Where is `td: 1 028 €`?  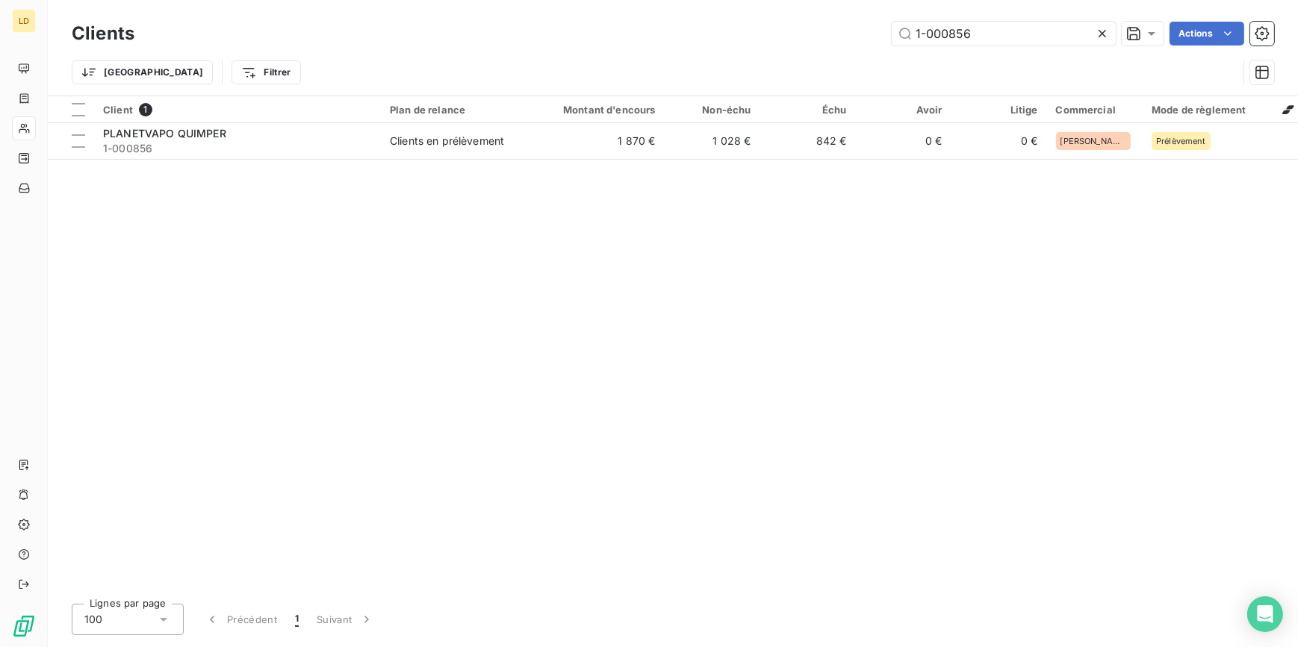 td: 1 028 € is located at coordinates (712, 141).